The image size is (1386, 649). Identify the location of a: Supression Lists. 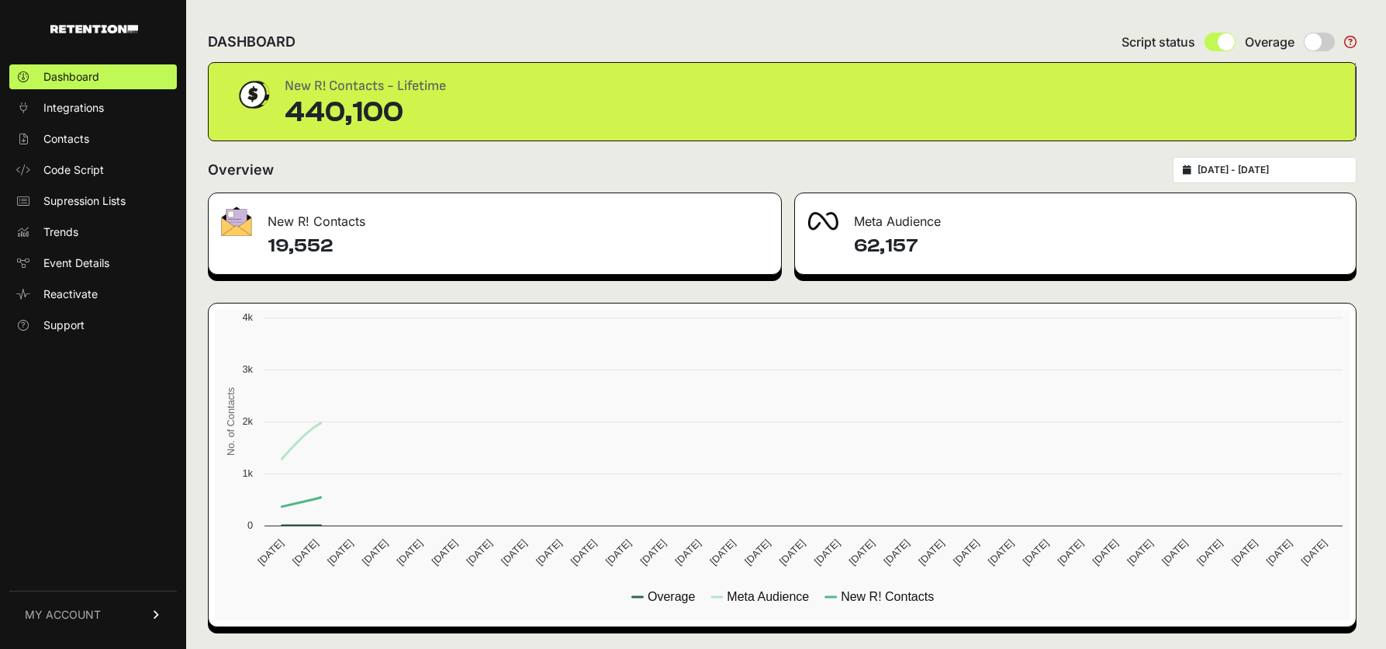
(93, 201).